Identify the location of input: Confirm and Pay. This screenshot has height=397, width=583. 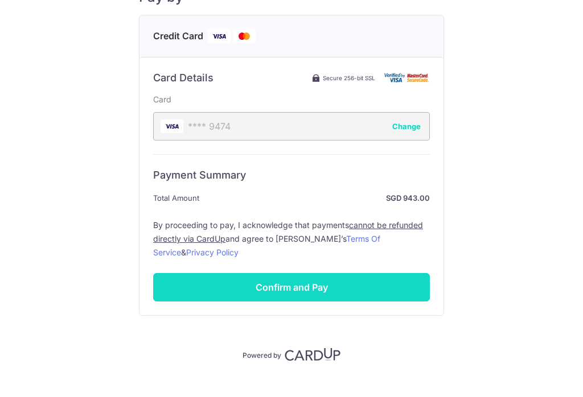
(292, 288).